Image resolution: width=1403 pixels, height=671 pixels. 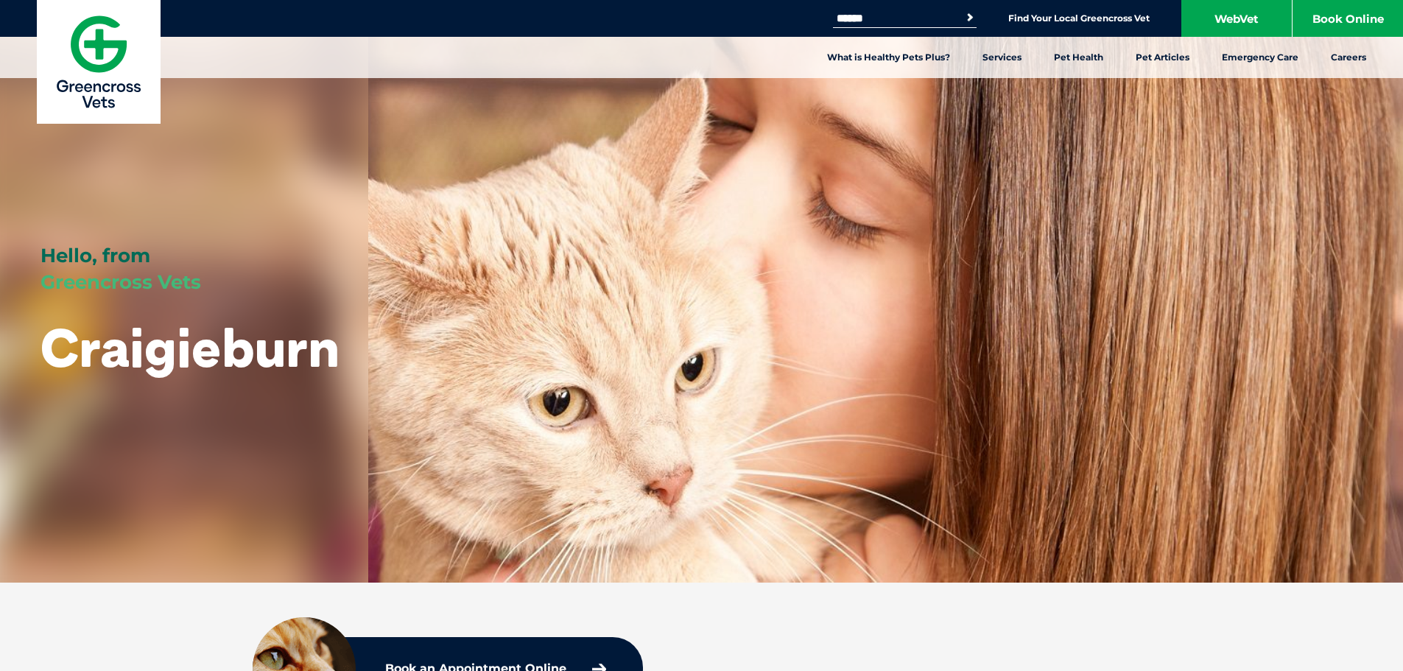 What do you see at coordinates (1078, 57) in the screenshot?
I see `a: Pet Health` at bounding box center [1078, 57].